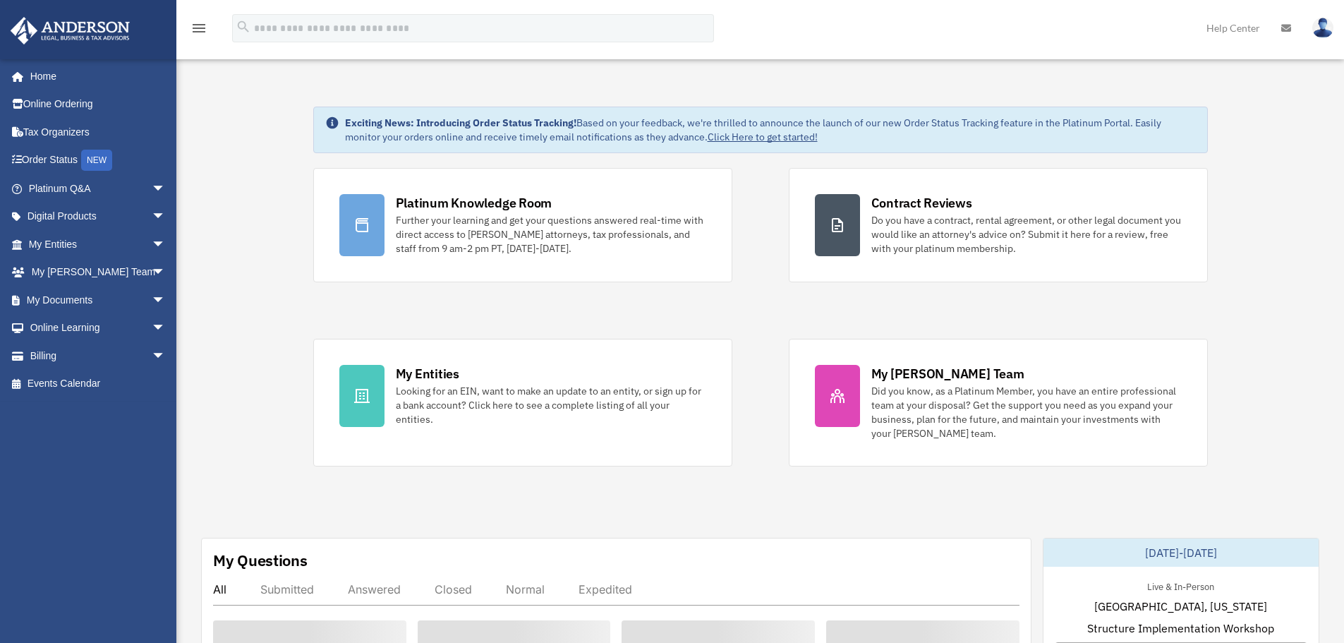 The height and width of the screenshot is (643, 1344). What do you see at coordinates (998, 225) in the screenshot?
I see `a: Contract Reviews Do you have a contract, rental agreement, or other legal document you would like...` at bounding box center [998, 225].